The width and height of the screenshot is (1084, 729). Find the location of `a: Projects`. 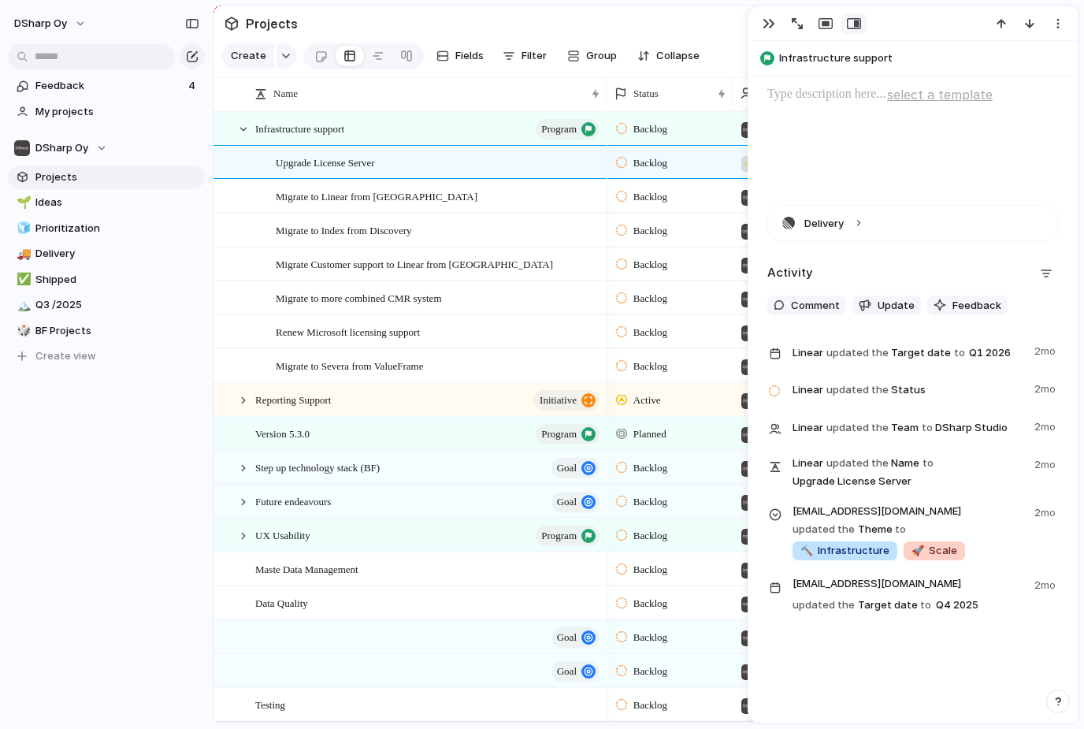

a: Projects is located at coordinates (106, 177).